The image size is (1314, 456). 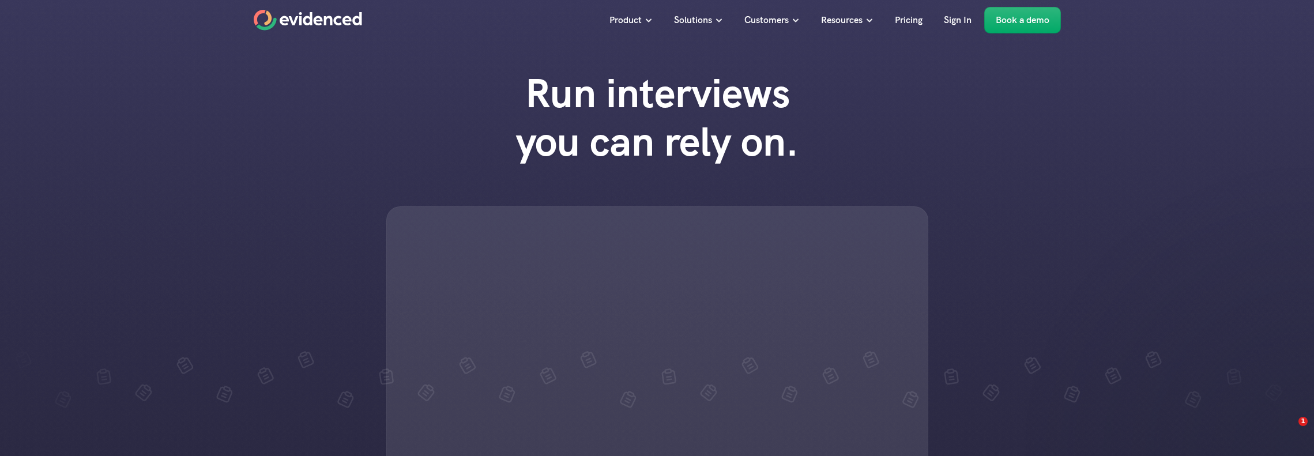 What do you see at coordinates (766, 20) in the screenshot?
I see `p: Customers` at bounding box center [766, 20].